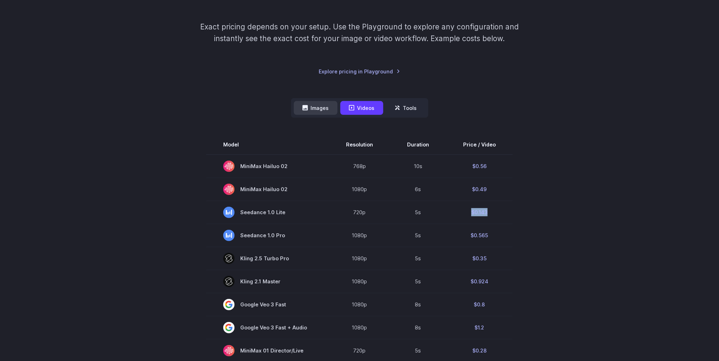  What do you see at coordinates (268, 213) in the screenshot?
I see `span: Seedance 1.0 Lite` at bounding box center [268, 213].